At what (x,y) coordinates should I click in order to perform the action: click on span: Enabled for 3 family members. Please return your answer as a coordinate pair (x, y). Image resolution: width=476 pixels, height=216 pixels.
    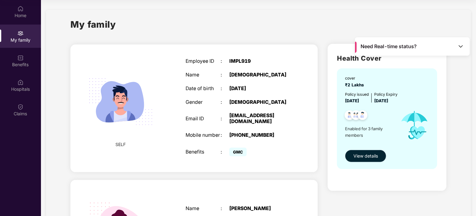
    Looking at the image, I should click on (370, 132).